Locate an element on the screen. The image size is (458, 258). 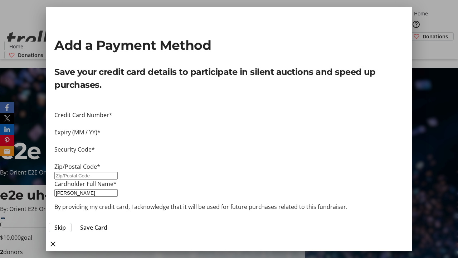
p: By providing my credit card, I acknowledge that it will be used for future purchases related to t... is located at coordinates (229, 206).